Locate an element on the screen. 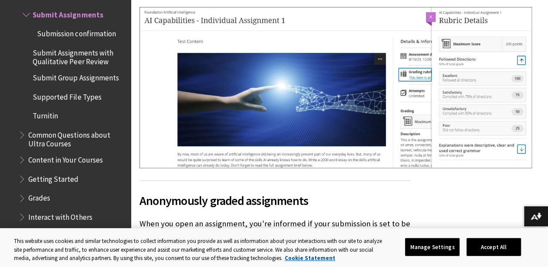  span: Content in Your Courses is located at coordinates (65, 158).